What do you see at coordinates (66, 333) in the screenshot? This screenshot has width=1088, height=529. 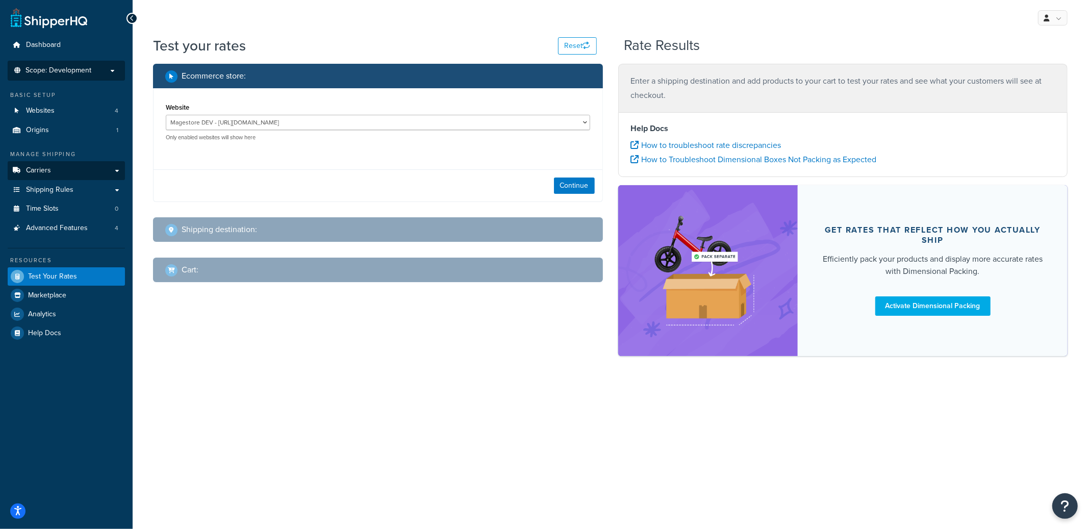 I see `li: Help Docs` at bounding box center [66, 333].